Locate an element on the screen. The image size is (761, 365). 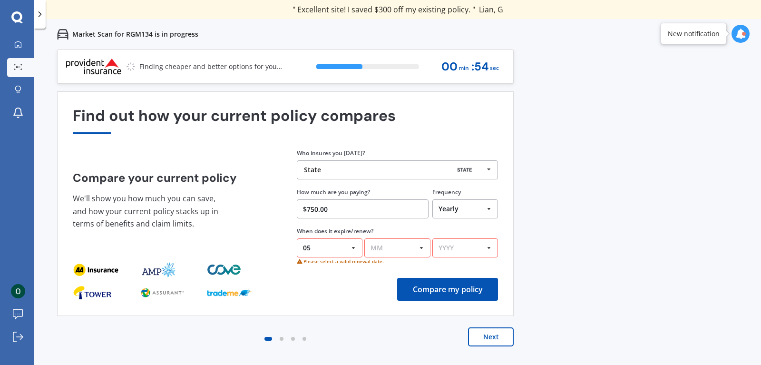
span: sec is located at coordinates (494, 68).